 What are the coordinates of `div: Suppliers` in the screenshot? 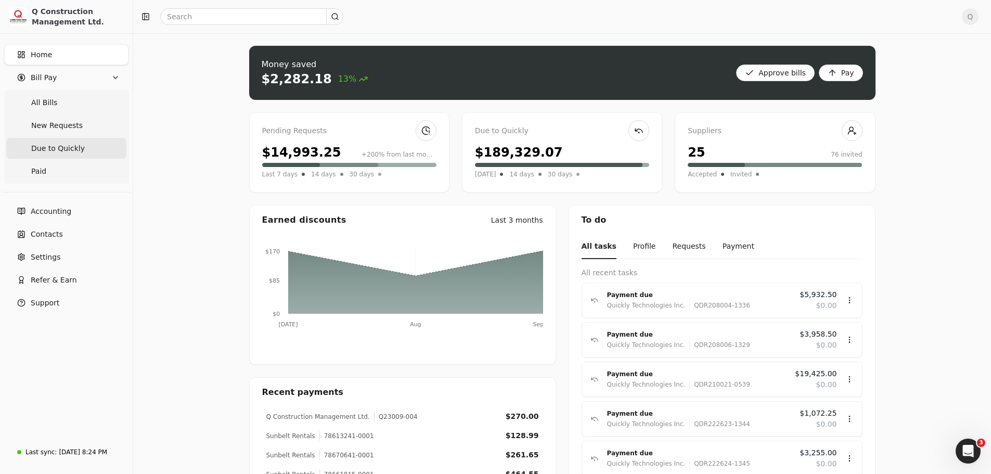 It's located at (775, 131).